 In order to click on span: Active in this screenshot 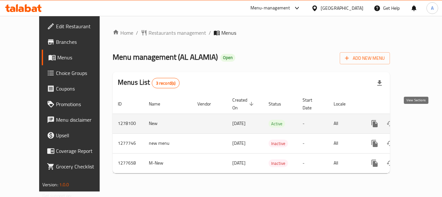, I will do `click(277, 123)`.